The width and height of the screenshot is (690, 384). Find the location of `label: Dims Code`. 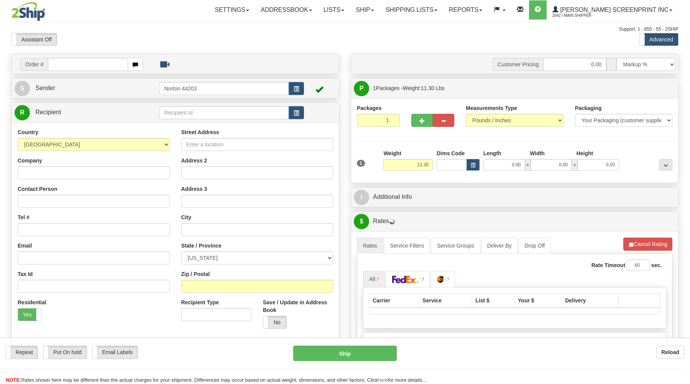

label: Dims Code is located at coordinates (451, 153).